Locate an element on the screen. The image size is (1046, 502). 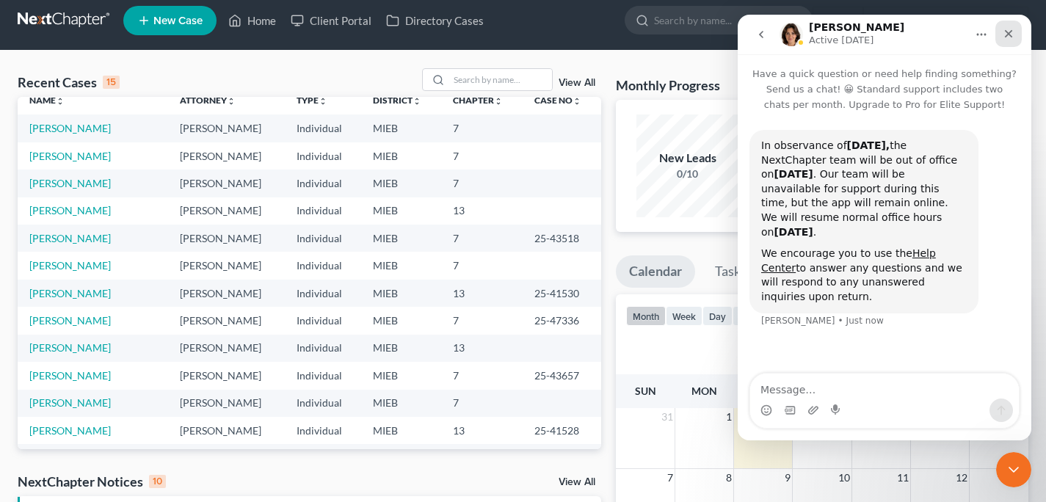
td: 25-43518 is located at coordinates (561, 238).